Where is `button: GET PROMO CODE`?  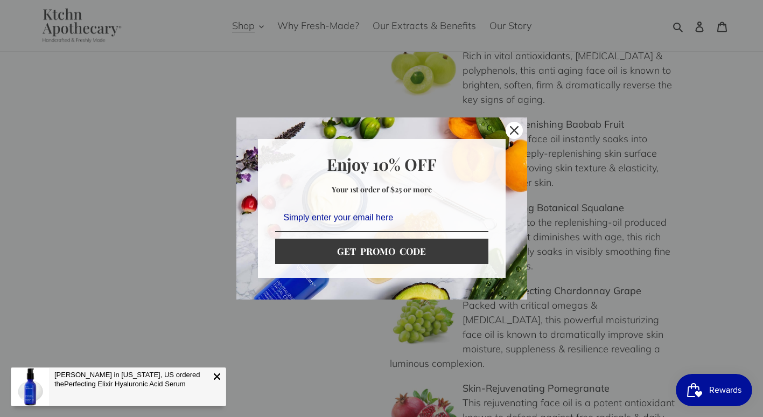 button: GET PROMO CODE is located at coordinates (382, 251).